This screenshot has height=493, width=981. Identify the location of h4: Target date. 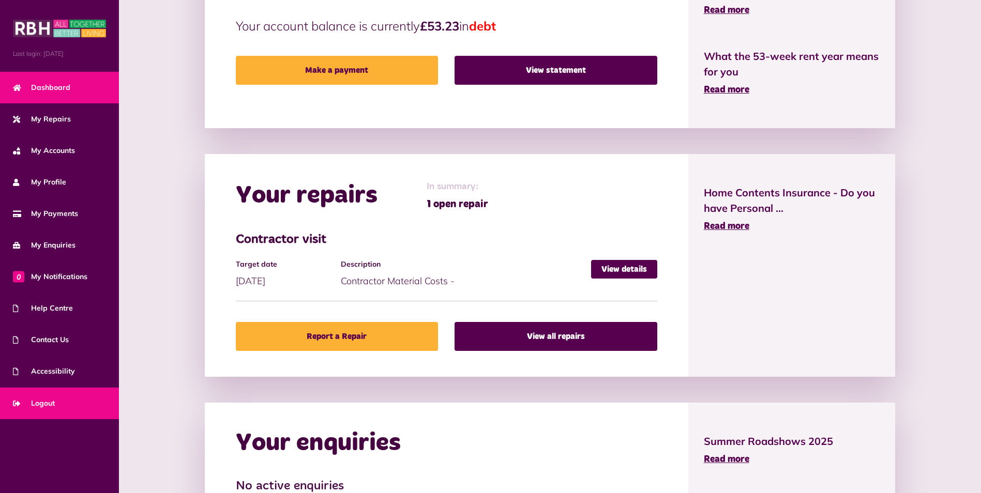
(286, 264).